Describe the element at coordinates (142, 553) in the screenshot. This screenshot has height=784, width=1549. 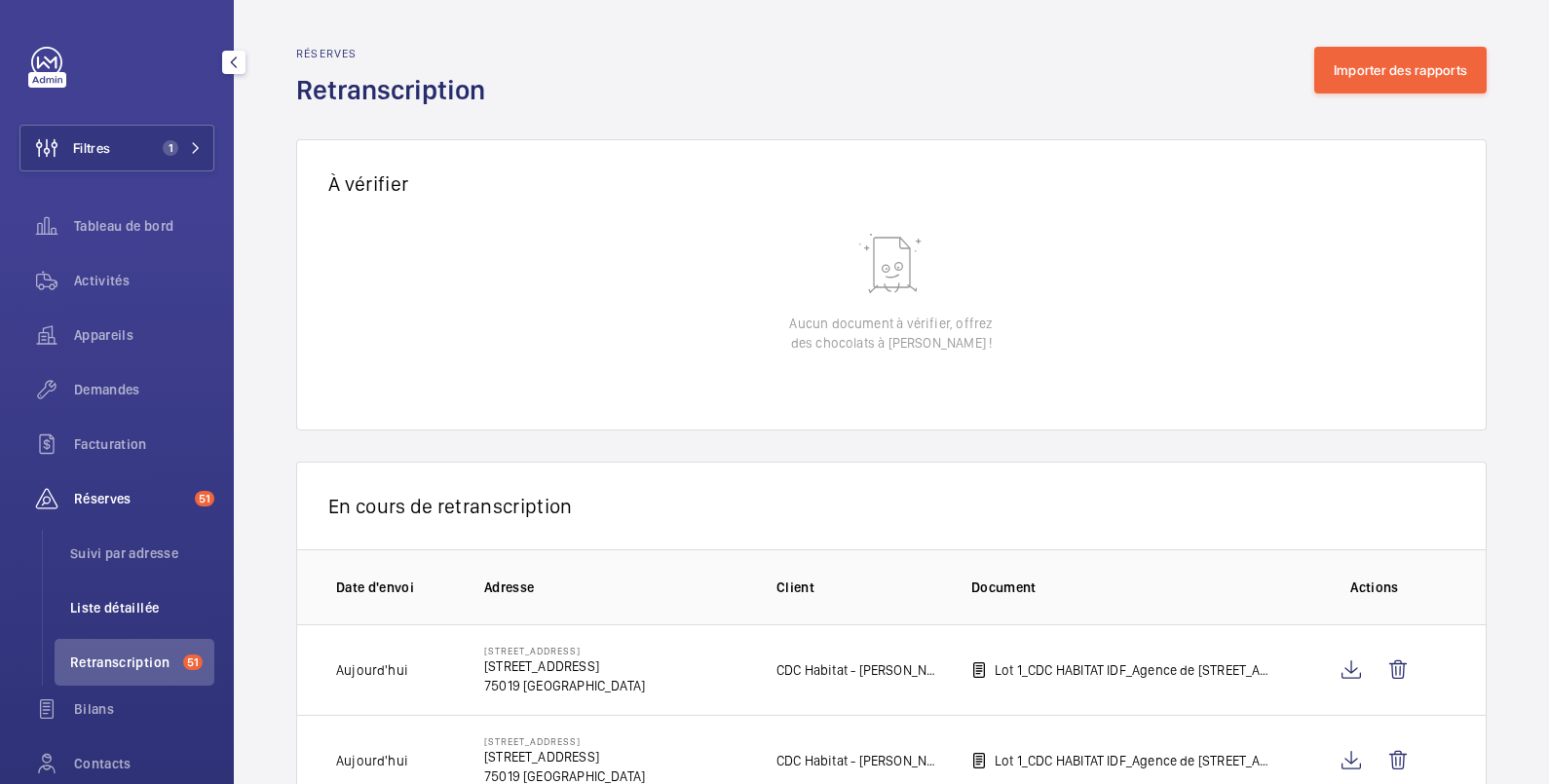
I see `span: Suivi par adresse` at that location.